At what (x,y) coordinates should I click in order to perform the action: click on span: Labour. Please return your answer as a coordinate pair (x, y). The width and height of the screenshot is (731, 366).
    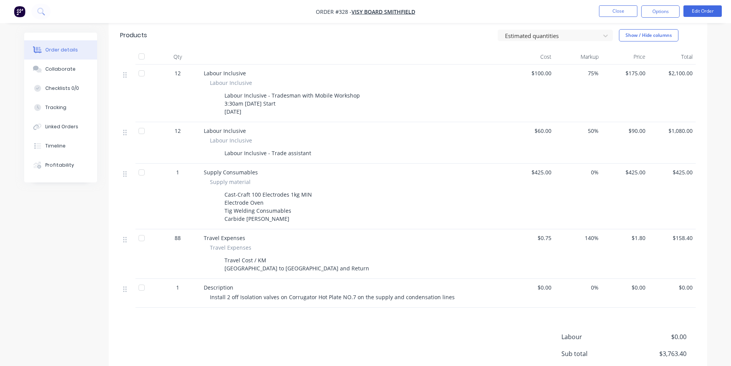
    Looking at the image, I should click on (595, 336).